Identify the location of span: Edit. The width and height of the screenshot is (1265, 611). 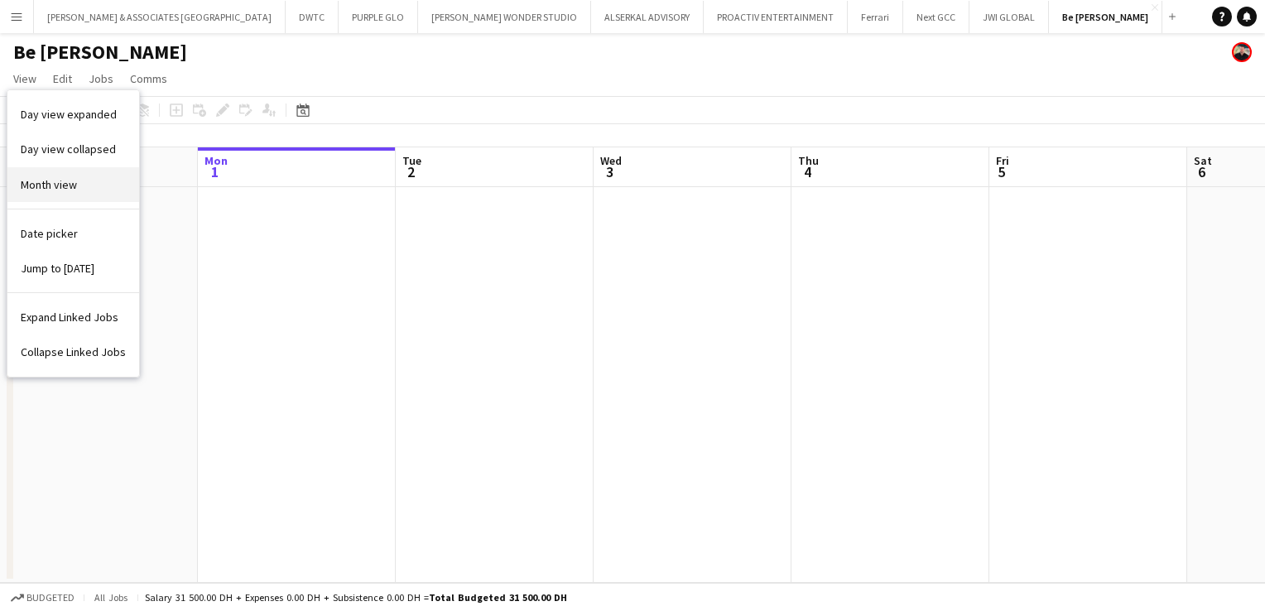
(62, 79).